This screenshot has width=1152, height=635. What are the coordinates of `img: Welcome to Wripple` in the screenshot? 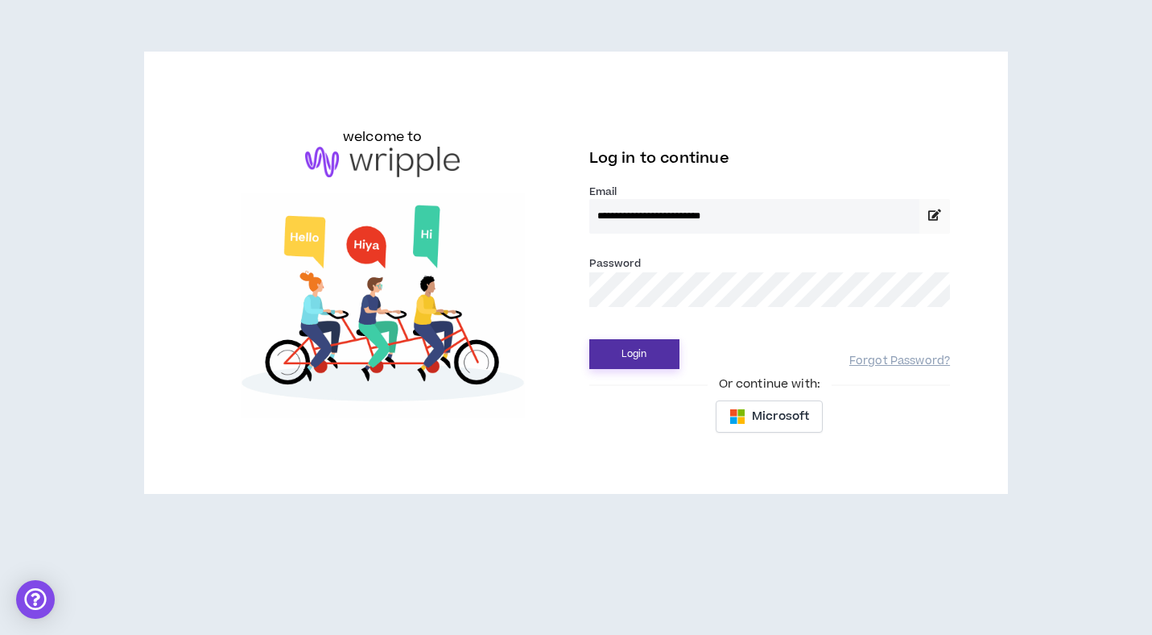 It's located at (383, 305).